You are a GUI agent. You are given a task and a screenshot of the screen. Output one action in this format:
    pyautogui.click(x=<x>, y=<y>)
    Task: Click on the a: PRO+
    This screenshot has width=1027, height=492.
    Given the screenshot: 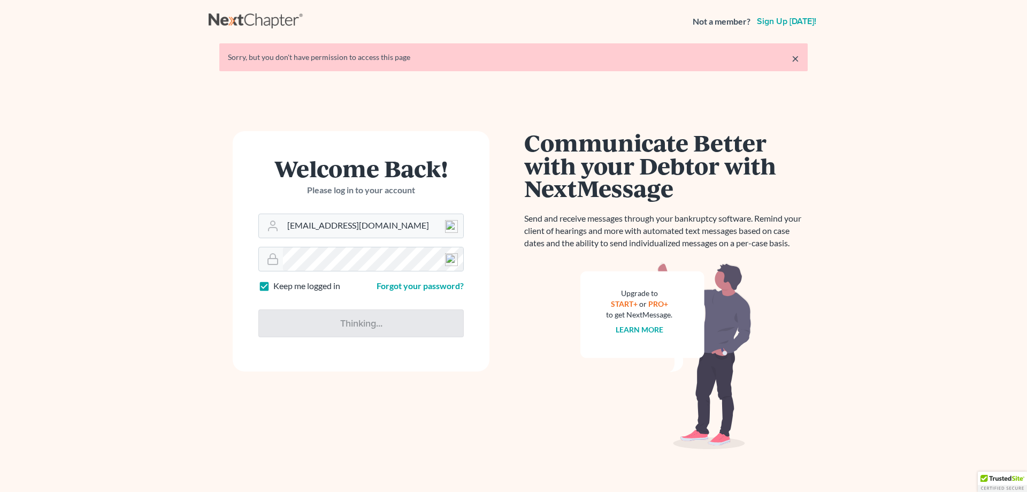 What is the action you would take?
    pyautogui.click(x=658, y=303)
    